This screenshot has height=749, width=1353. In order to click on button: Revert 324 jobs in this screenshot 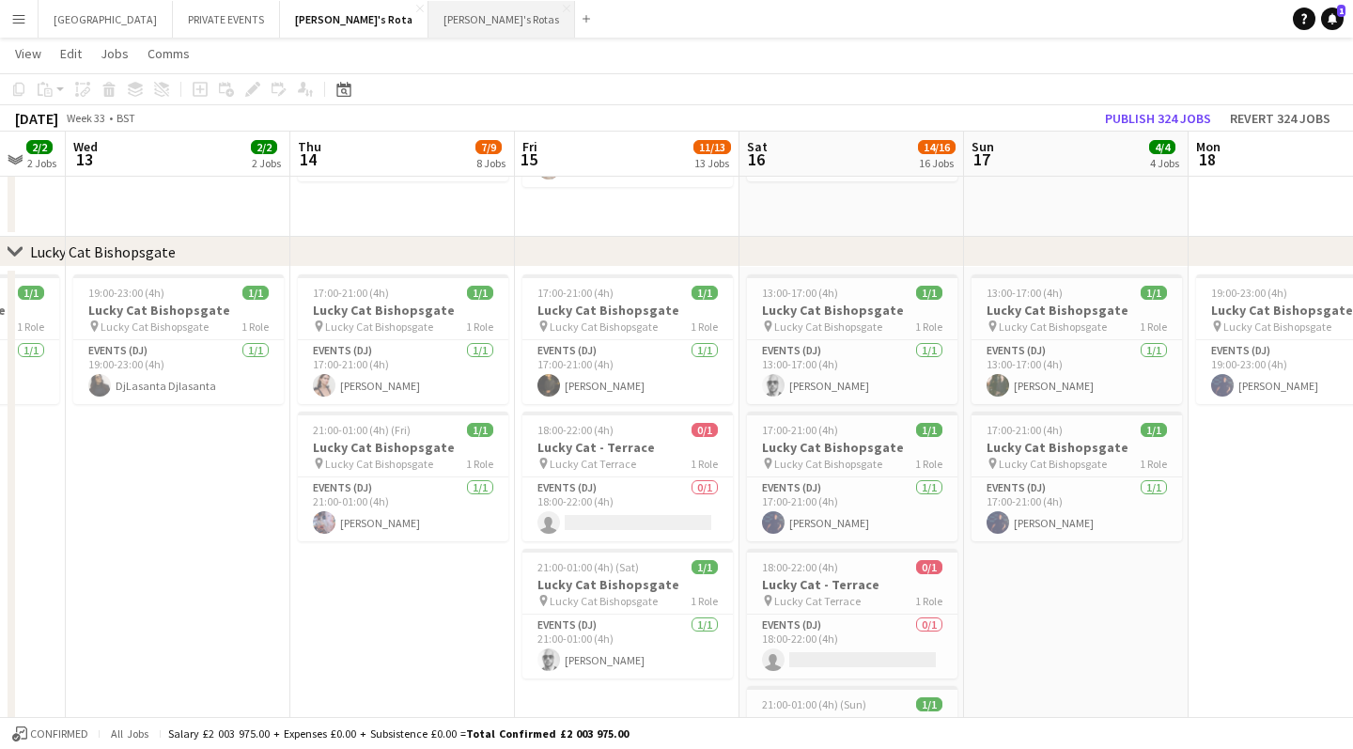, I will do `click(1280, 118)`.